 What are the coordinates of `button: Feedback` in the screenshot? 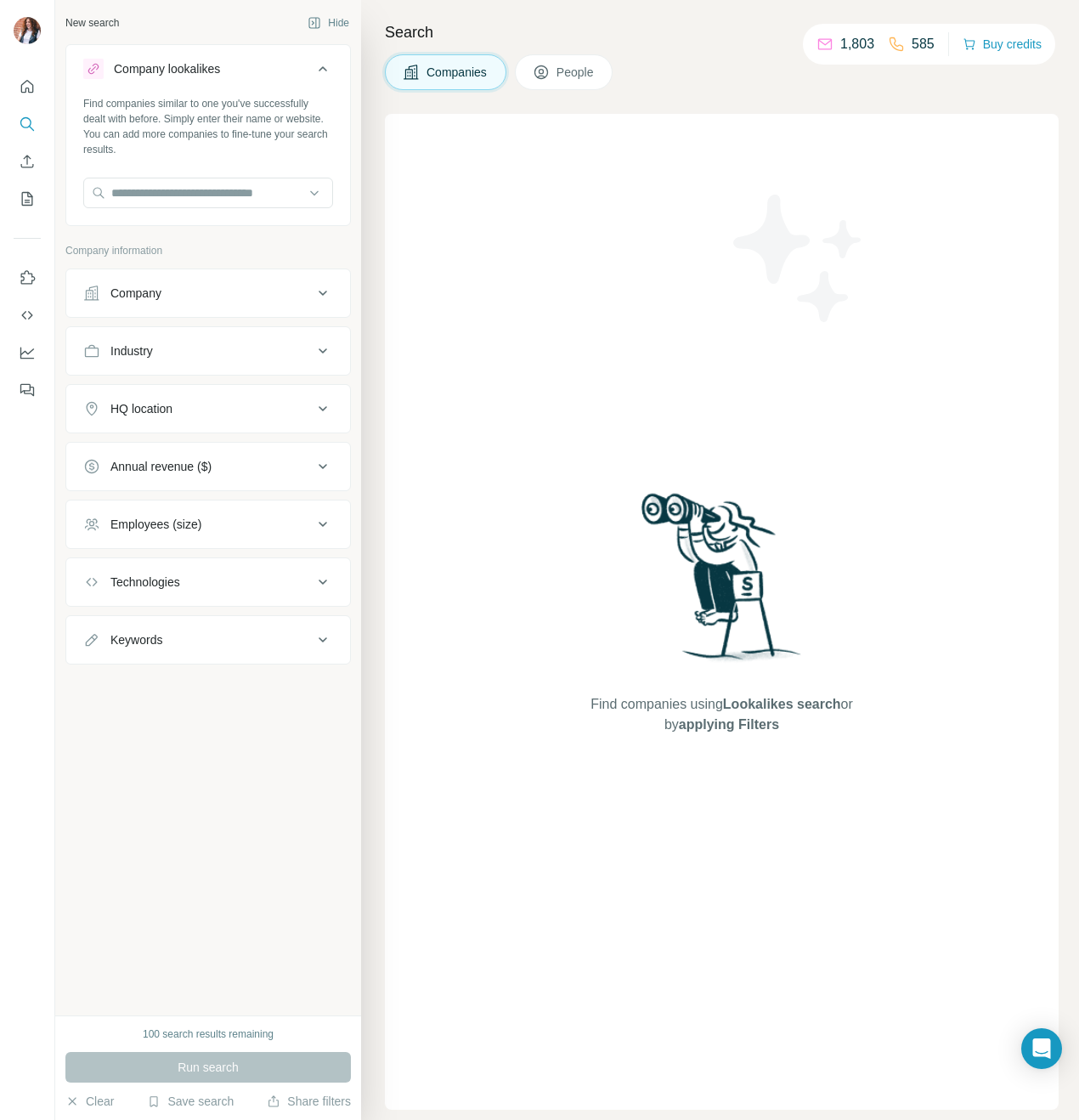 It's located at (27, 390).